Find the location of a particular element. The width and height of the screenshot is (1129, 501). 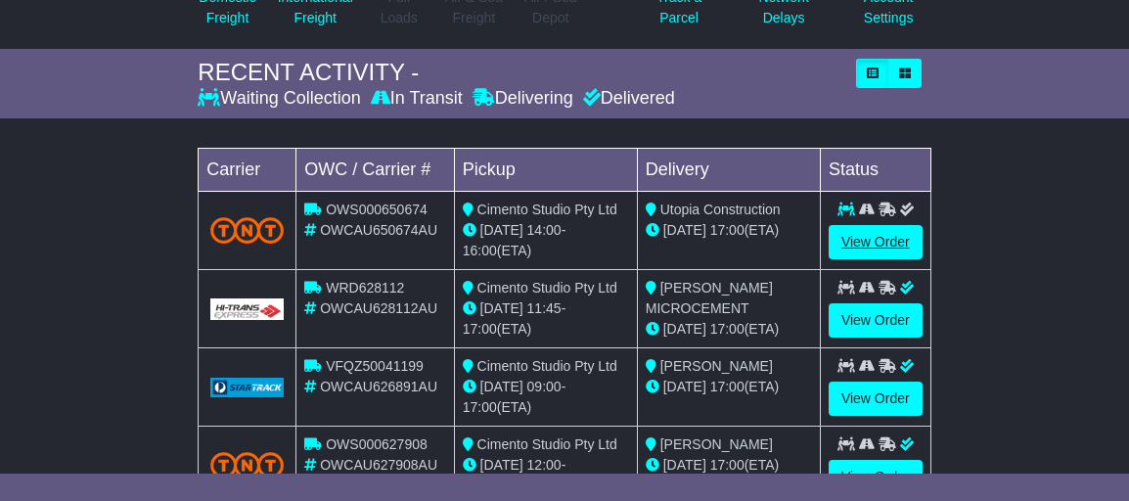

span: WRD628112 is located at coordinates (365, 288).